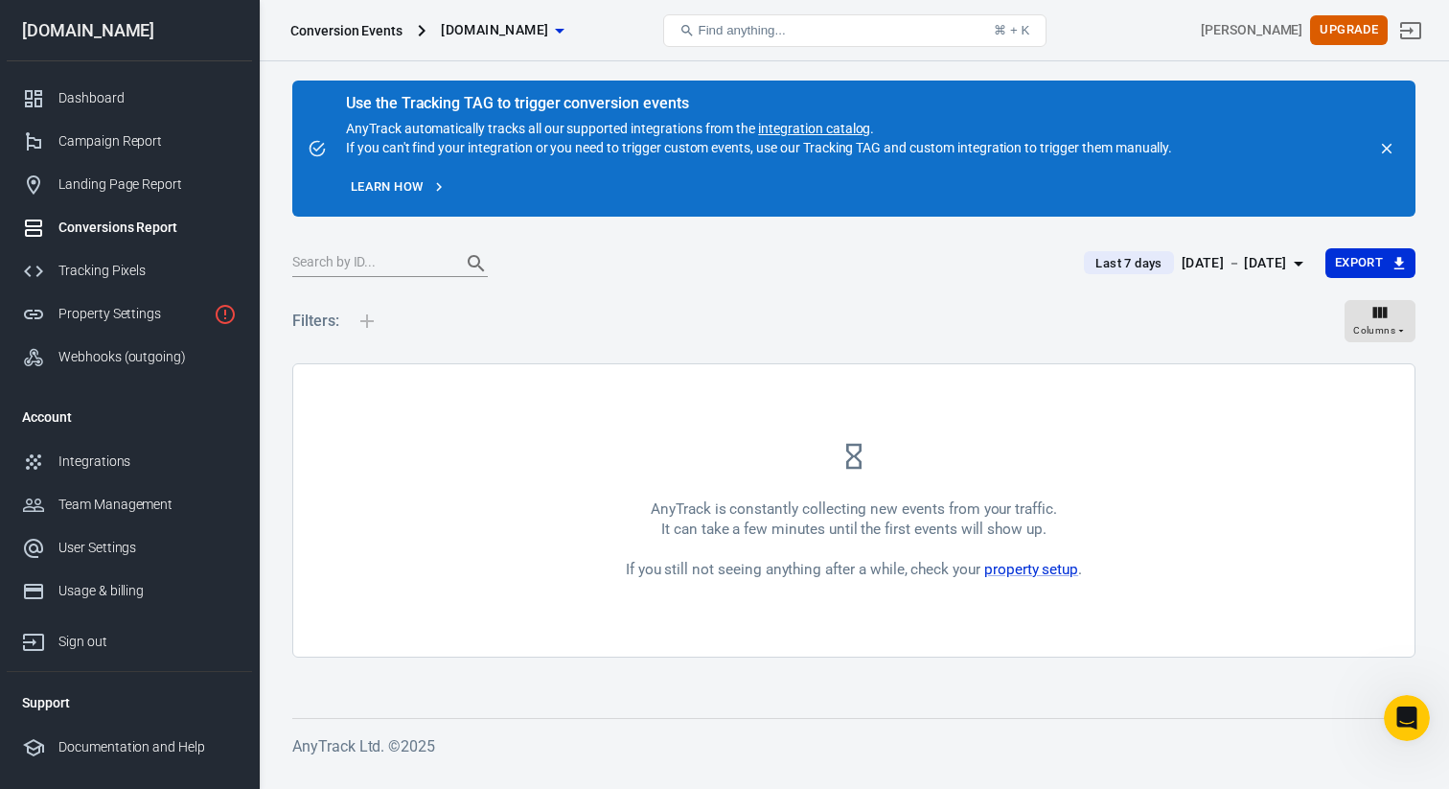 The width and height of the screenshot is (1449, 789). I want to click on span: Find anything..., so click(742, 30).